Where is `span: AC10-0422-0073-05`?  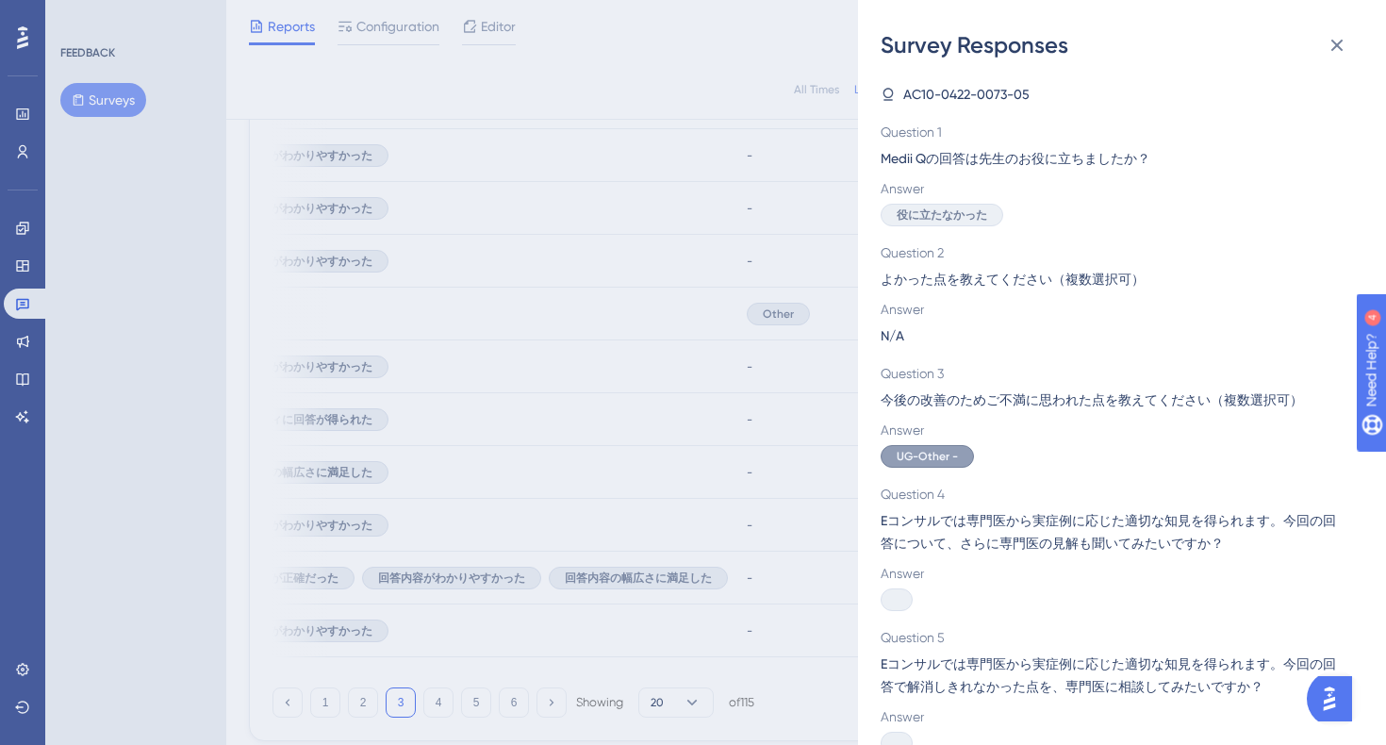 span: AC10-0422-0073-05 is located at coordinates (966, 94).